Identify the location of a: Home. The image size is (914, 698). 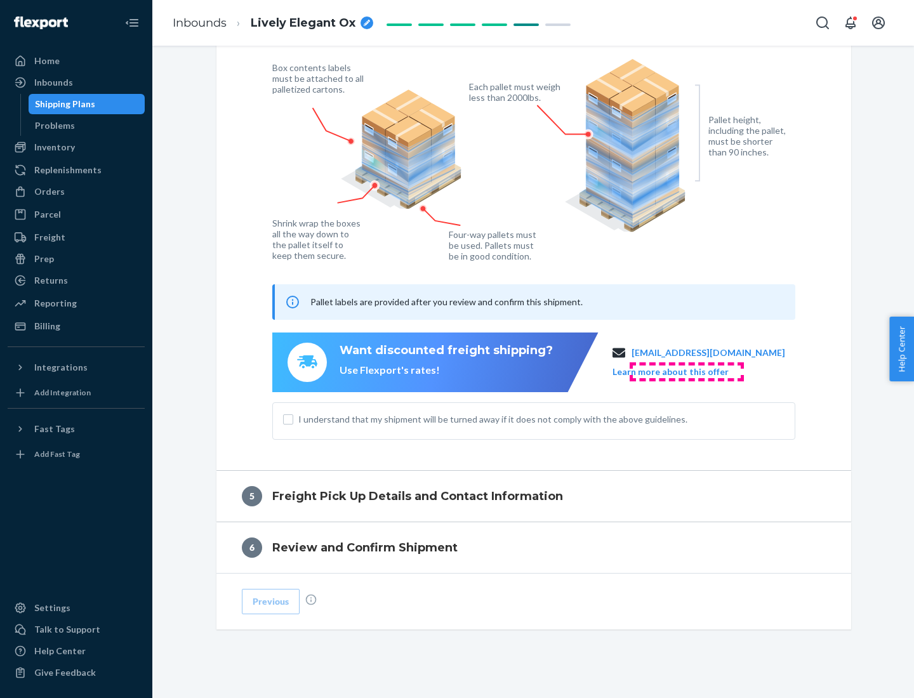
(76, 61).